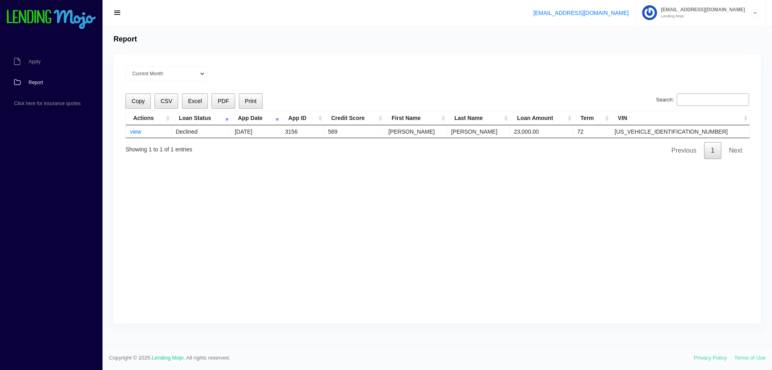  I want to click on span: Copyright © 2025. . All rights reserved., so click(401, 358).